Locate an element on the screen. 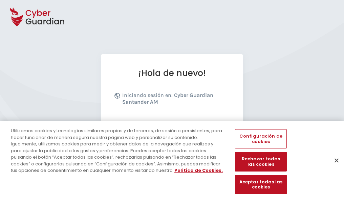 The image size is (344, 201). h1: ¡Hola de nuevo! is located at coordinates (172, 73).